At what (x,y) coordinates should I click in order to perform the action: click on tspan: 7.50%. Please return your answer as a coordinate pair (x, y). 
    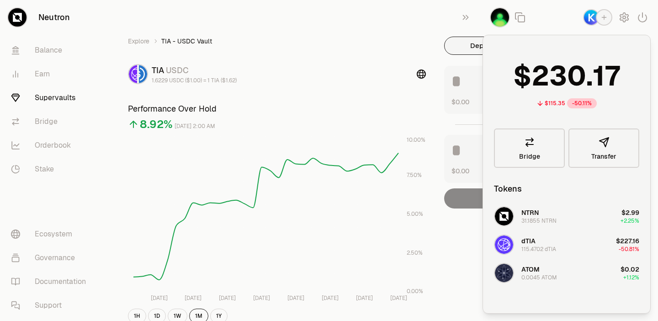
    Looking at the image, I should click on (414, 175).